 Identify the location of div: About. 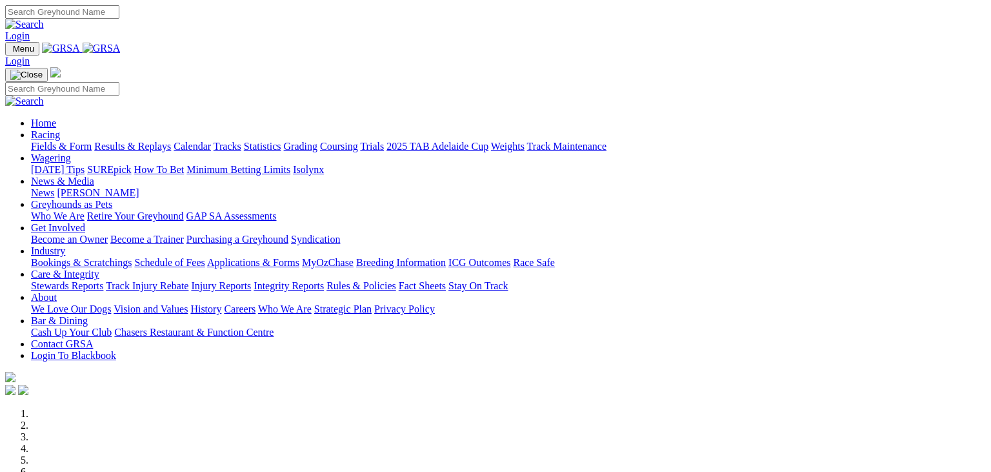
(508, 309).